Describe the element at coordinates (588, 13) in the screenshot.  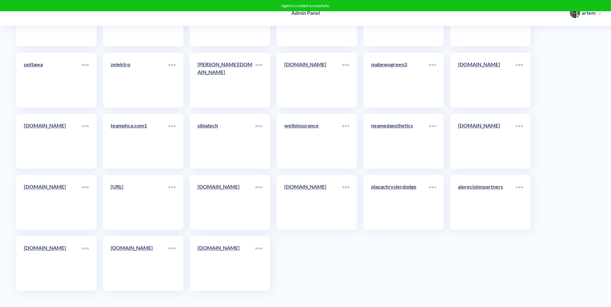
I see `p: artem` at that location.